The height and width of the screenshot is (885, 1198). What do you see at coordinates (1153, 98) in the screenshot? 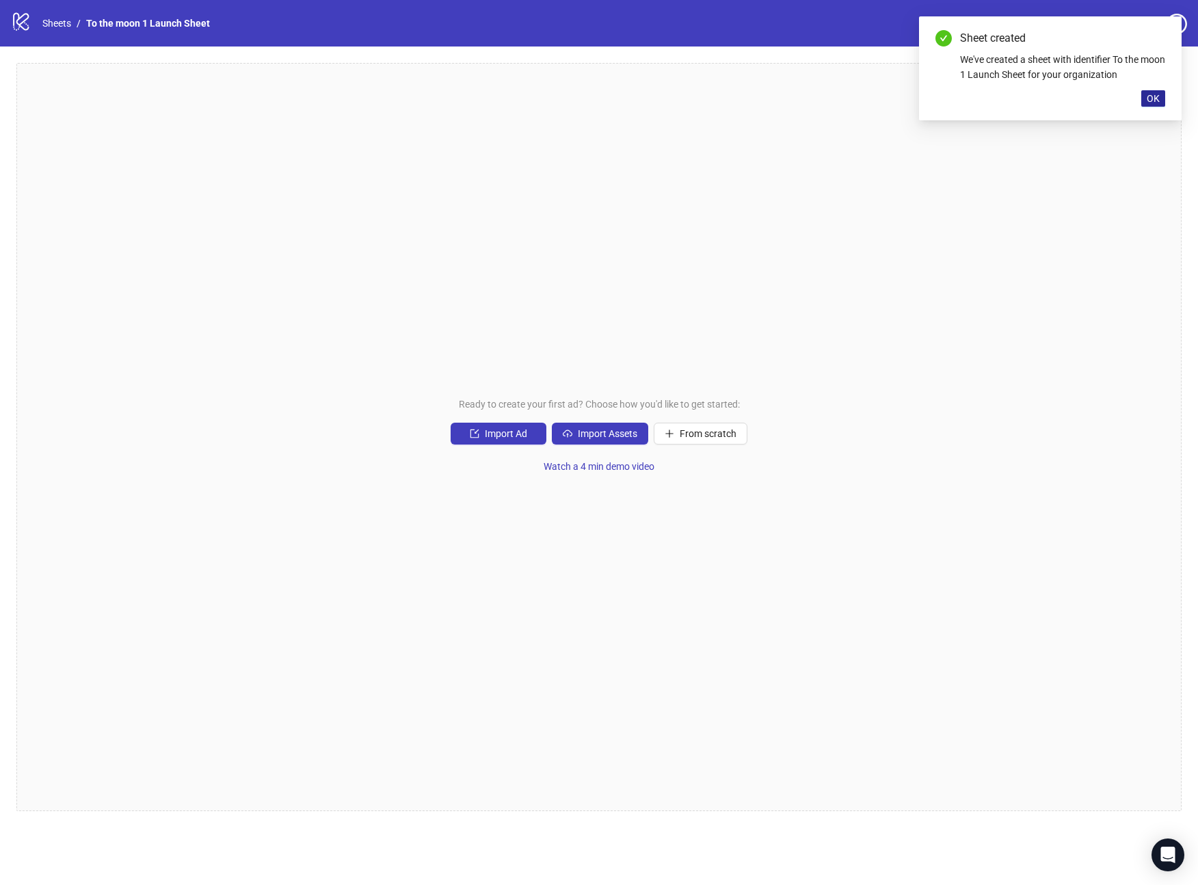
I see `span: OK` at bounding box center [1153, 98].